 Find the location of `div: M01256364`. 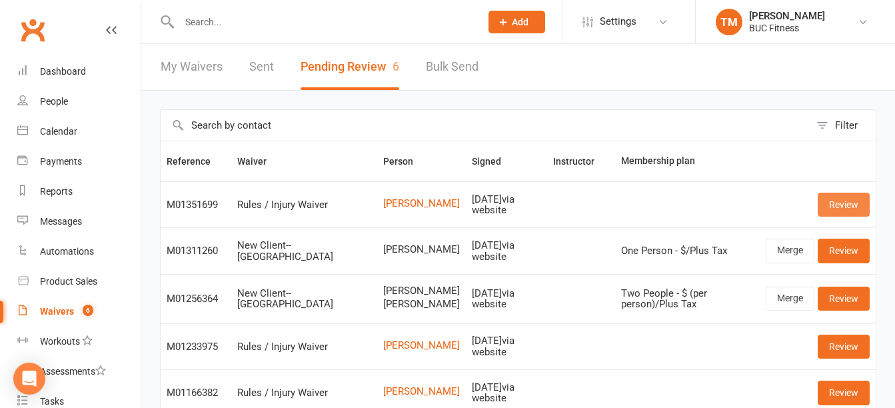

div: M01256364 is located at coordinates (196, 299).